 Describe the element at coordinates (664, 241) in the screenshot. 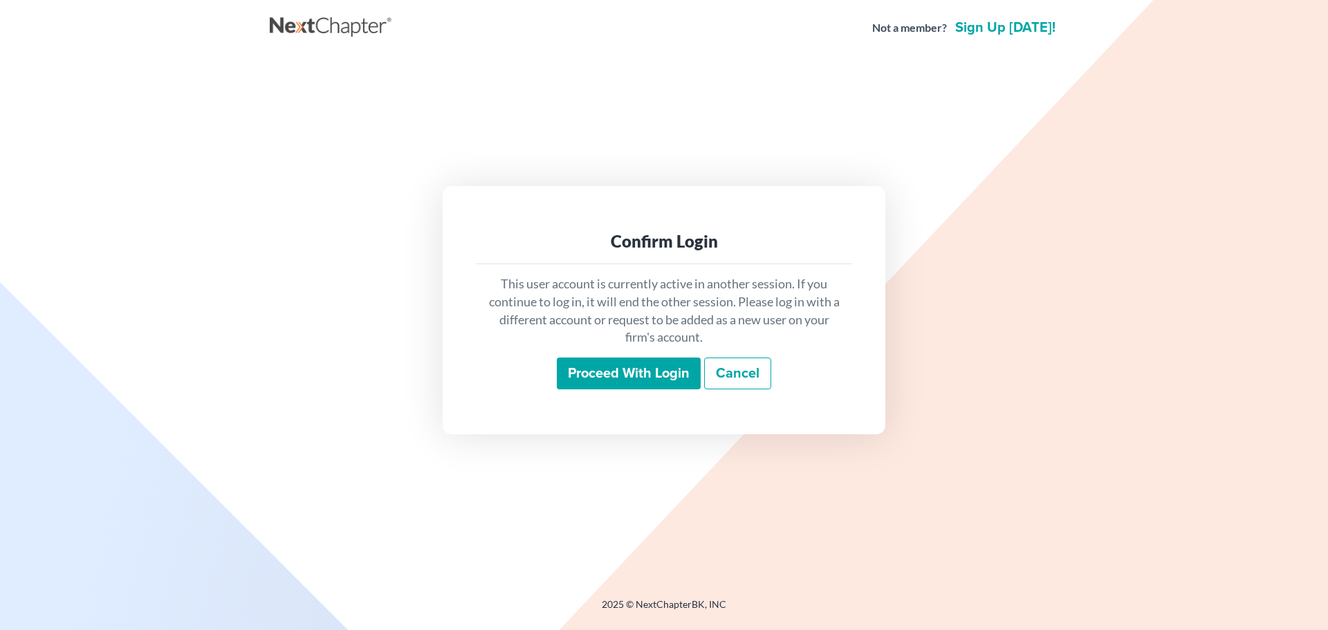

I see `div: Confirm Login` at that location.